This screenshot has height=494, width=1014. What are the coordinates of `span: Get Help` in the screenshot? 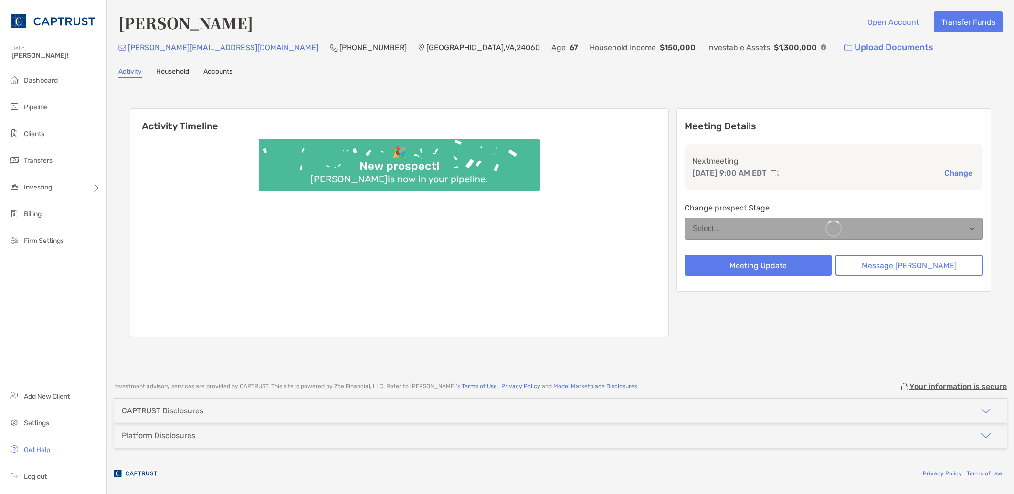 It's located at (37, 450).